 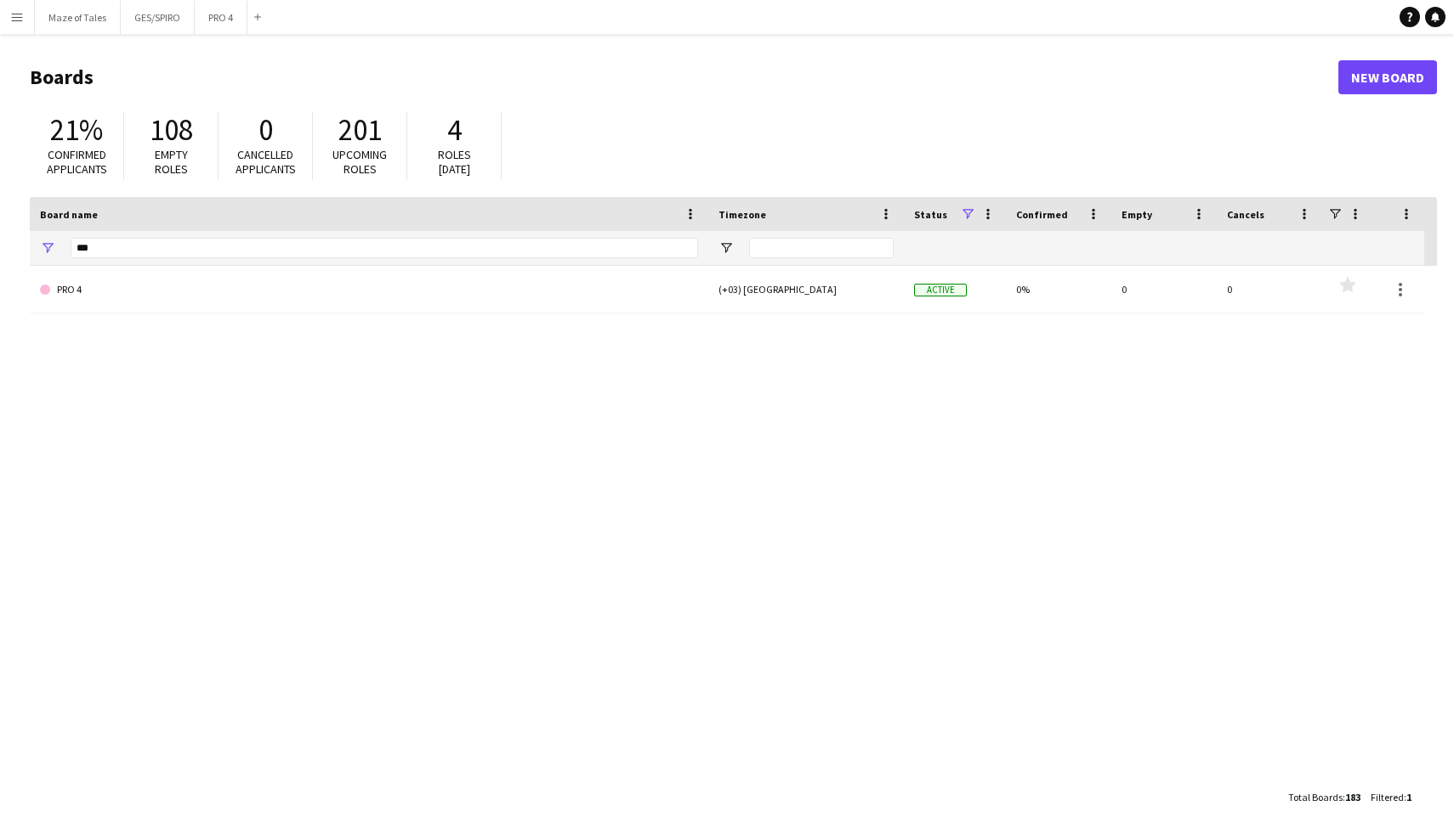 What do you see at coordinates (158, 17) in the screenshot?
I see `button: GES/SPIRO` at bounding box center [158, 17].